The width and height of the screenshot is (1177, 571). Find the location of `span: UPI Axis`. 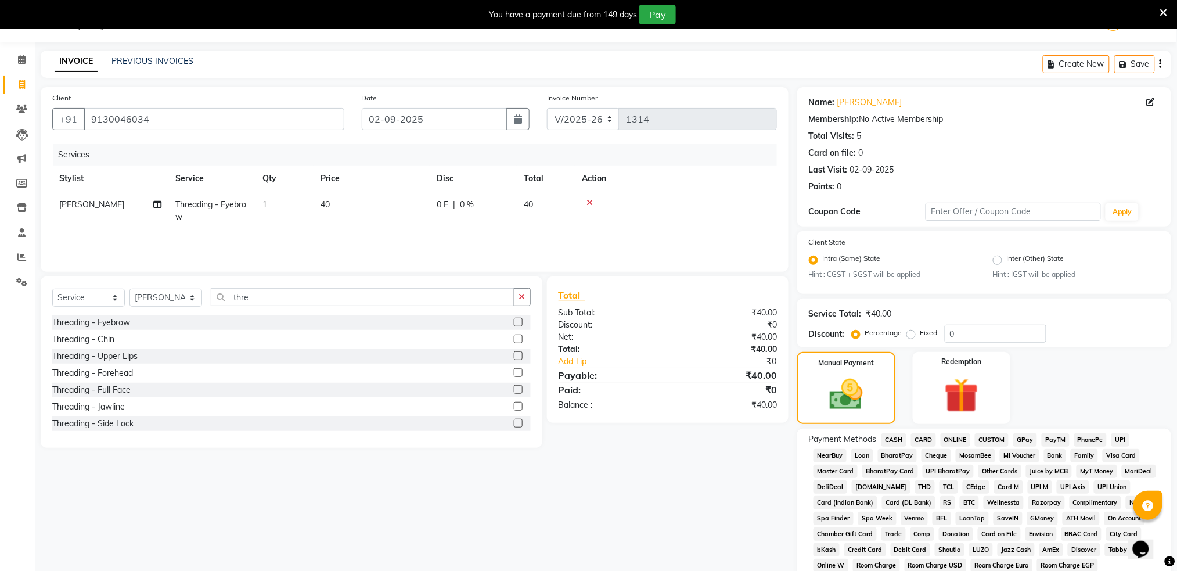

span: UPI Axis is located at coordinates (1073, 487).